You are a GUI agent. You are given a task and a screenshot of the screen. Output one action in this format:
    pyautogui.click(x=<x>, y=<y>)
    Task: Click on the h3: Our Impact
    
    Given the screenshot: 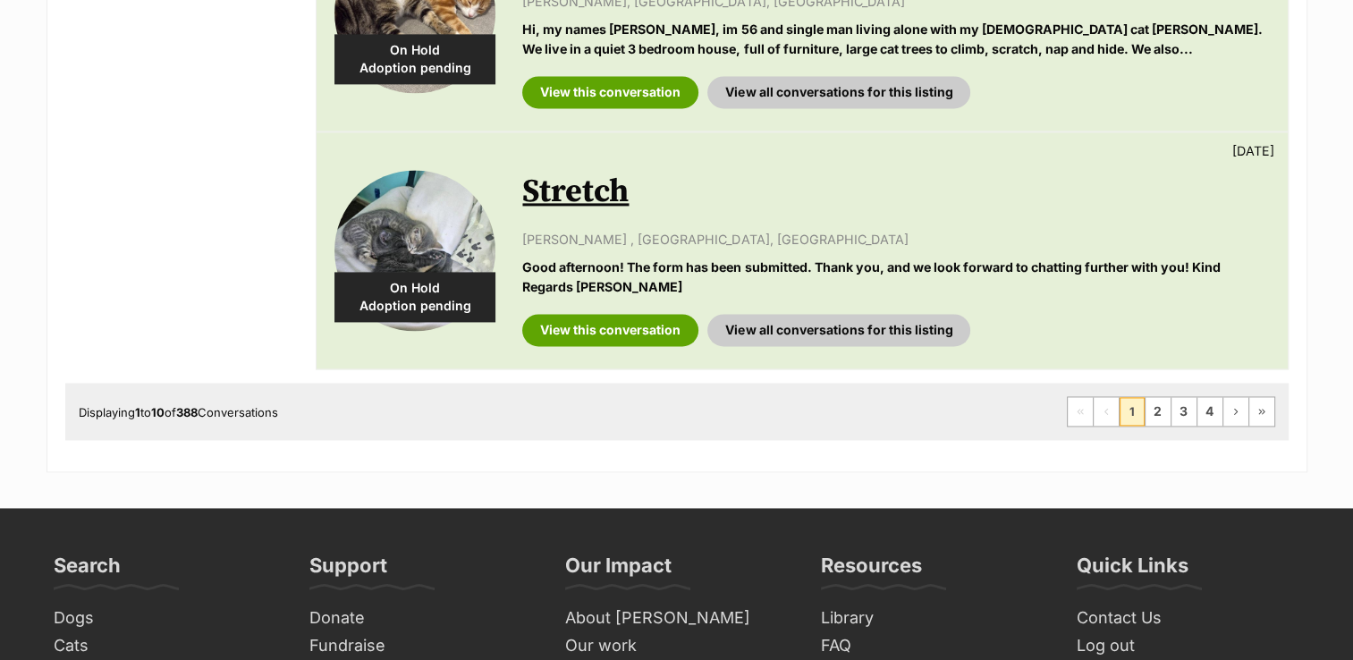 What is the action you would take?
    pyautogui.click(x=618, y=570)
    